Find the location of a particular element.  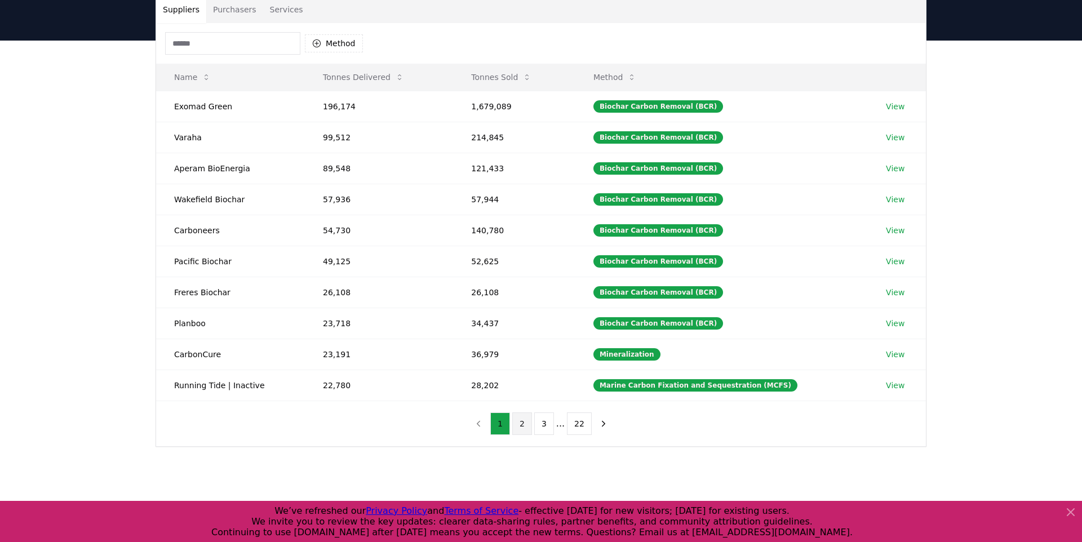

td: 22,780 is located at coordinates (379, 385).